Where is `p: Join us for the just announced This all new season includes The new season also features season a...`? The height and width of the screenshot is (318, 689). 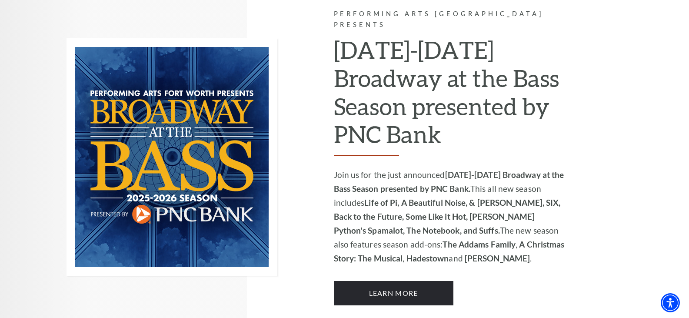 p: Join us for the just announced This all new season includes The new season also features season a... is located at coordinates (450, 216).